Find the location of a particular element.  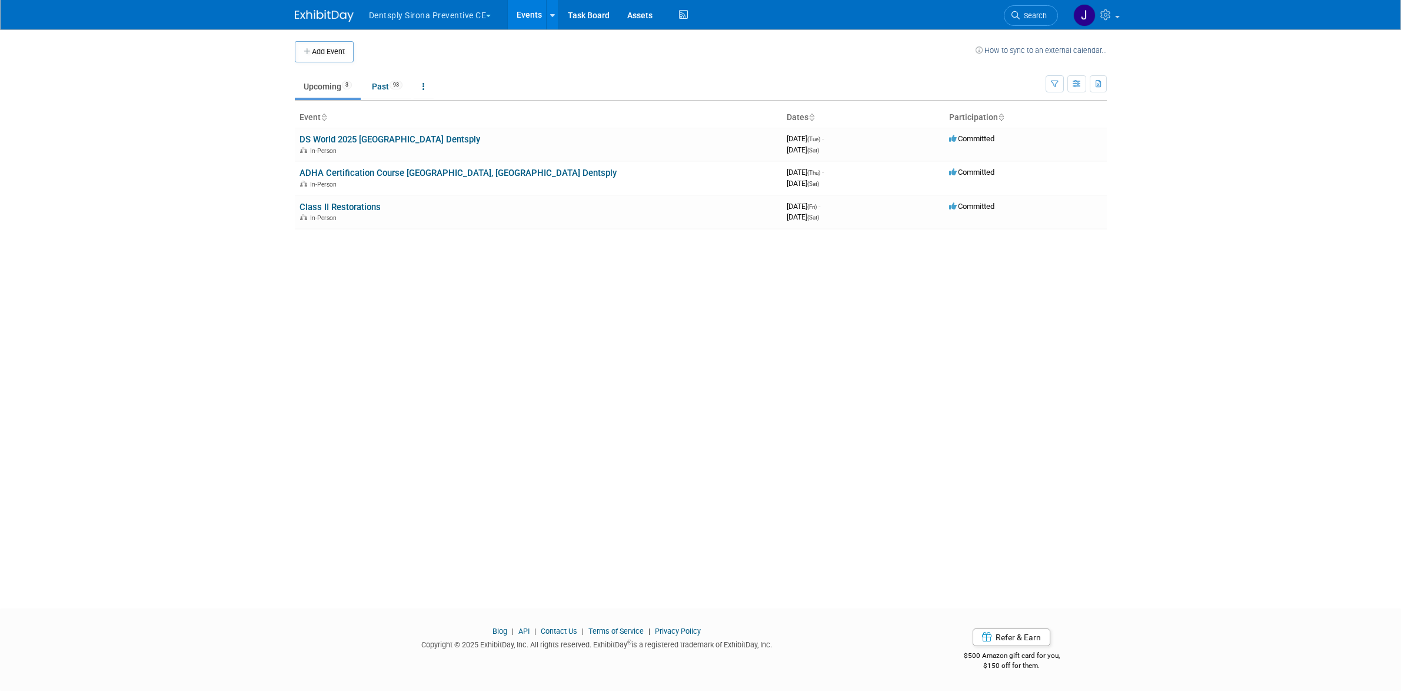

span: (Fri) is located at coordinates (812, 207).